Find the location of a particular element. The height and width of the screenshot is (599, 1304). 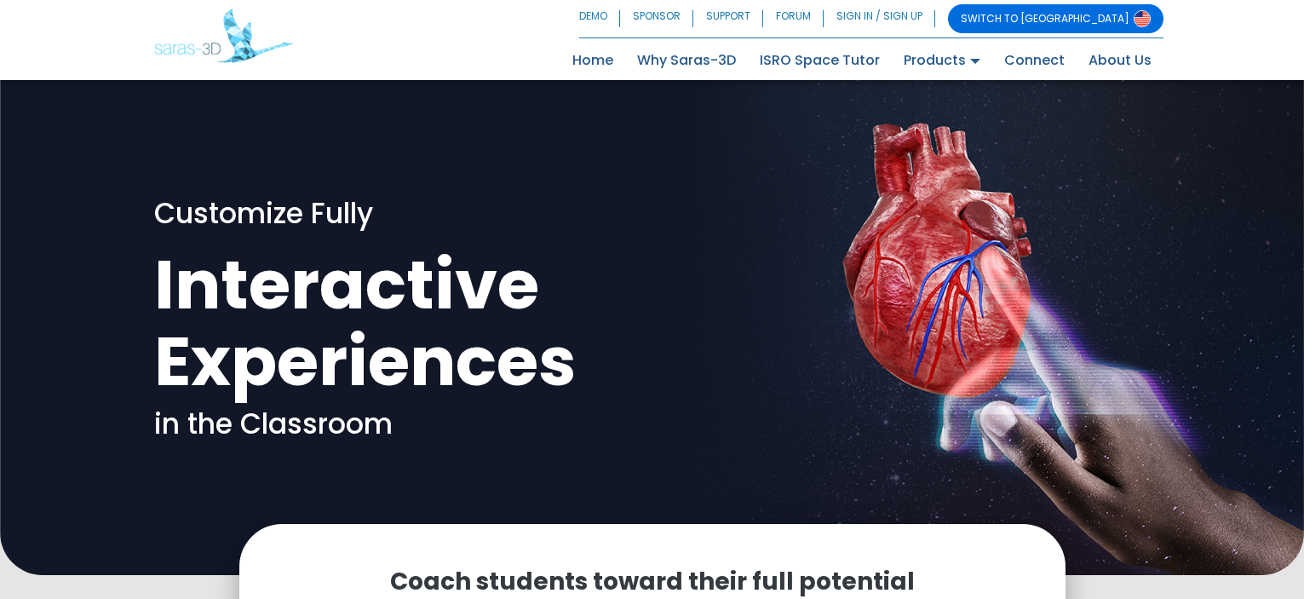

p: in the Classroom is located at coordinates (397, 424).